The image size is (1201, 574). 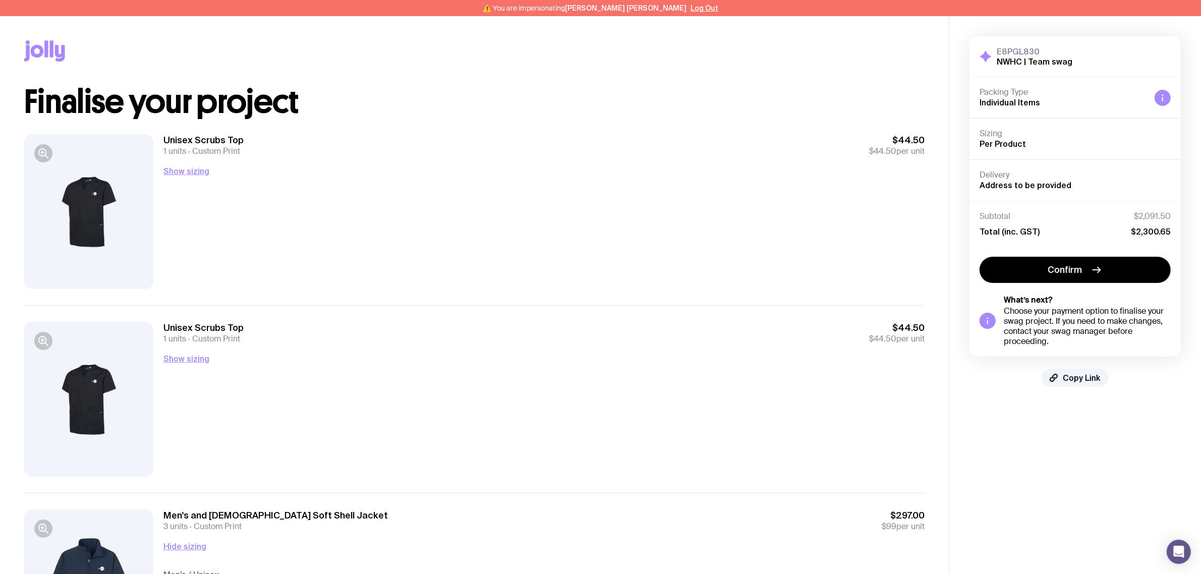 I want to click on div: Open Intercom Messenger, so click(x=1179, y=552).